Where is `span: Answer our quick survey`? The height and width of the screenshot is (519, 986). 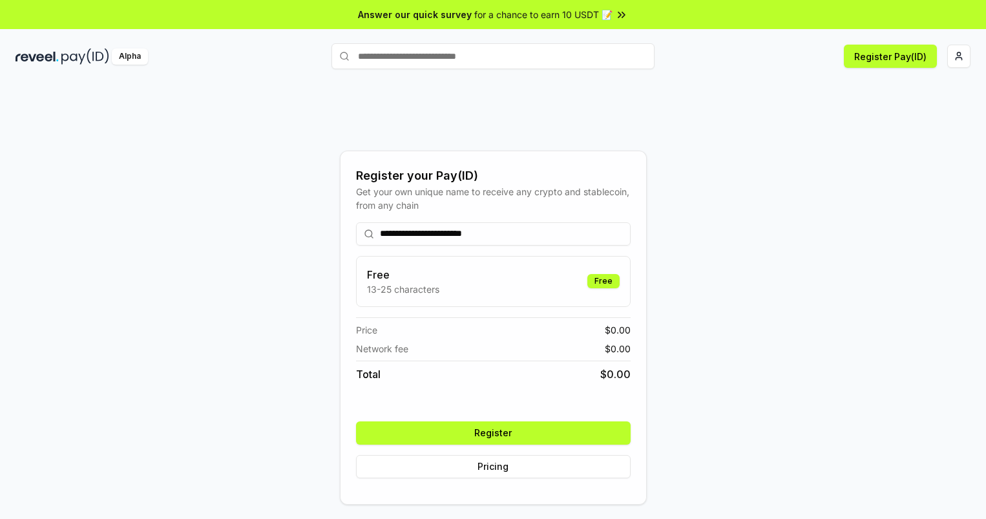 span: Answer our quick survey is located at coordinates (415, 14).